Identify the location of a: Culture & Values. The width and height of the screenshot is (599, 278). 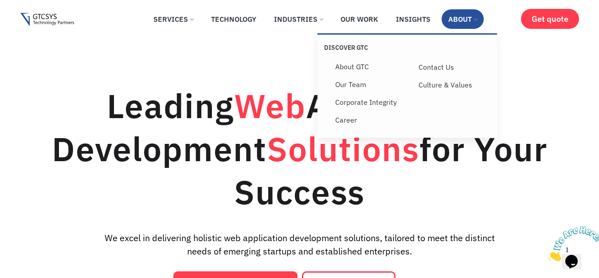
(454, 85).